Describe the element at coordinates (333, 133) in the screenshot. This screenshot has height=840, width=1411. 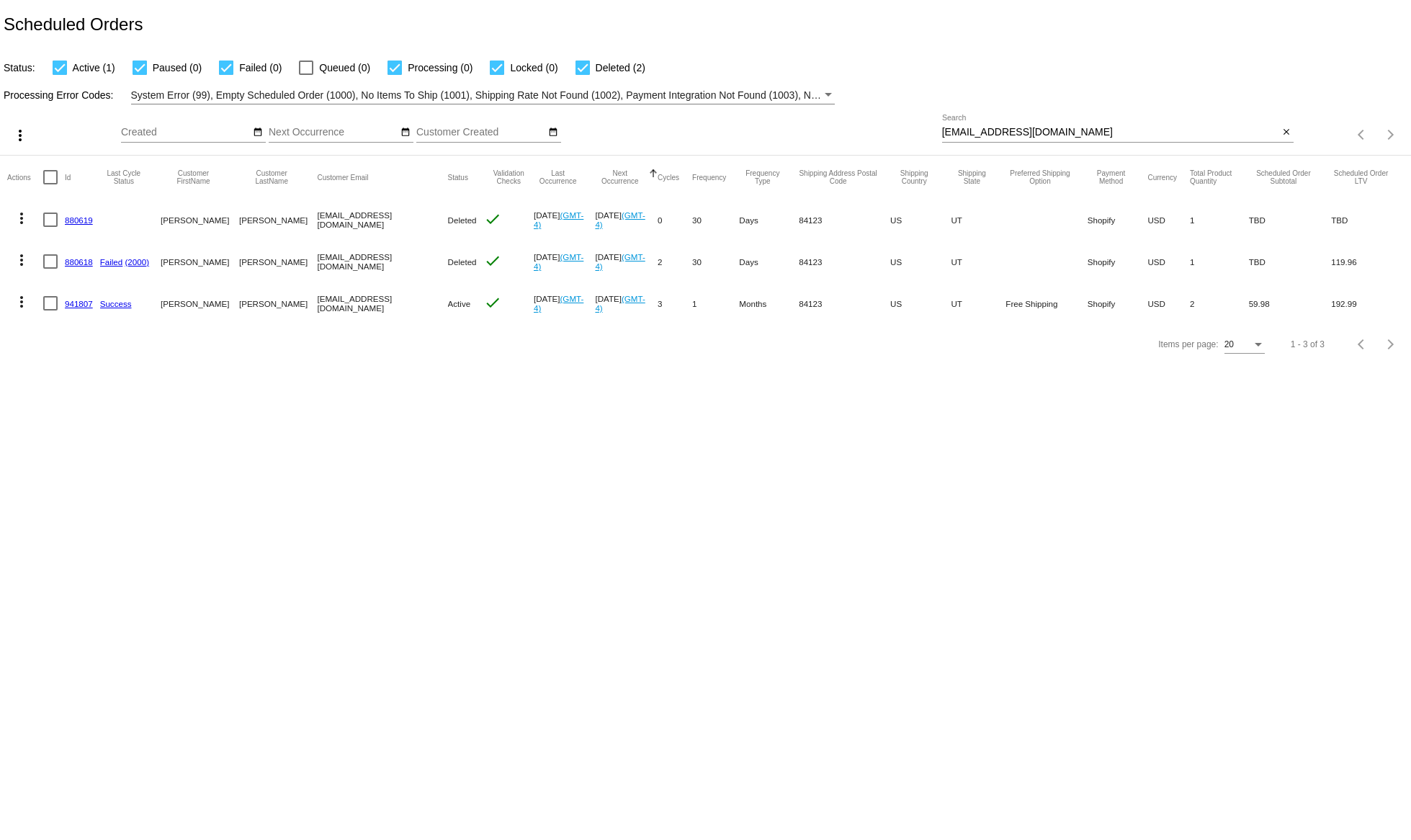
I see `input: Next Occurrence` at that location.